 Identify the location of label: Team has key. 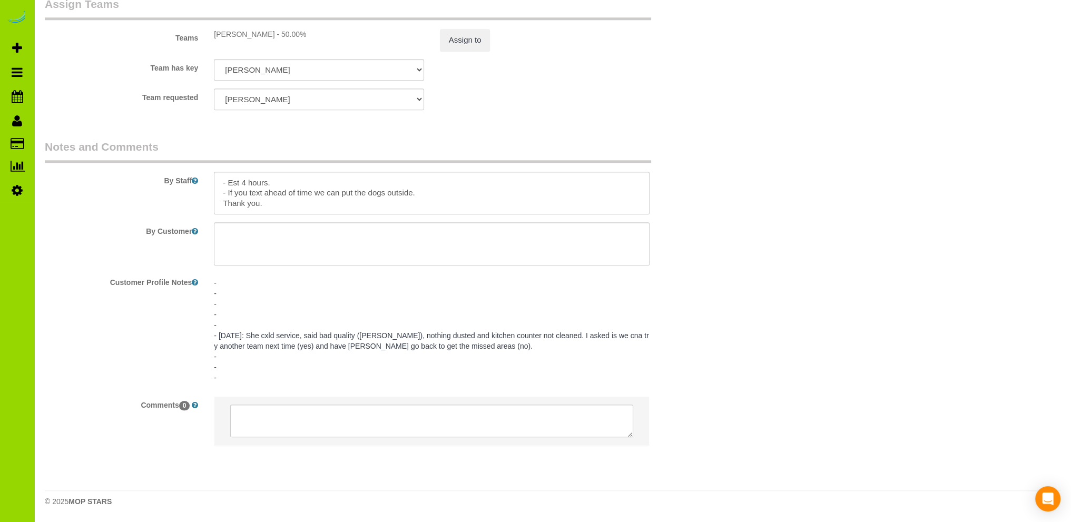
(121, 66).